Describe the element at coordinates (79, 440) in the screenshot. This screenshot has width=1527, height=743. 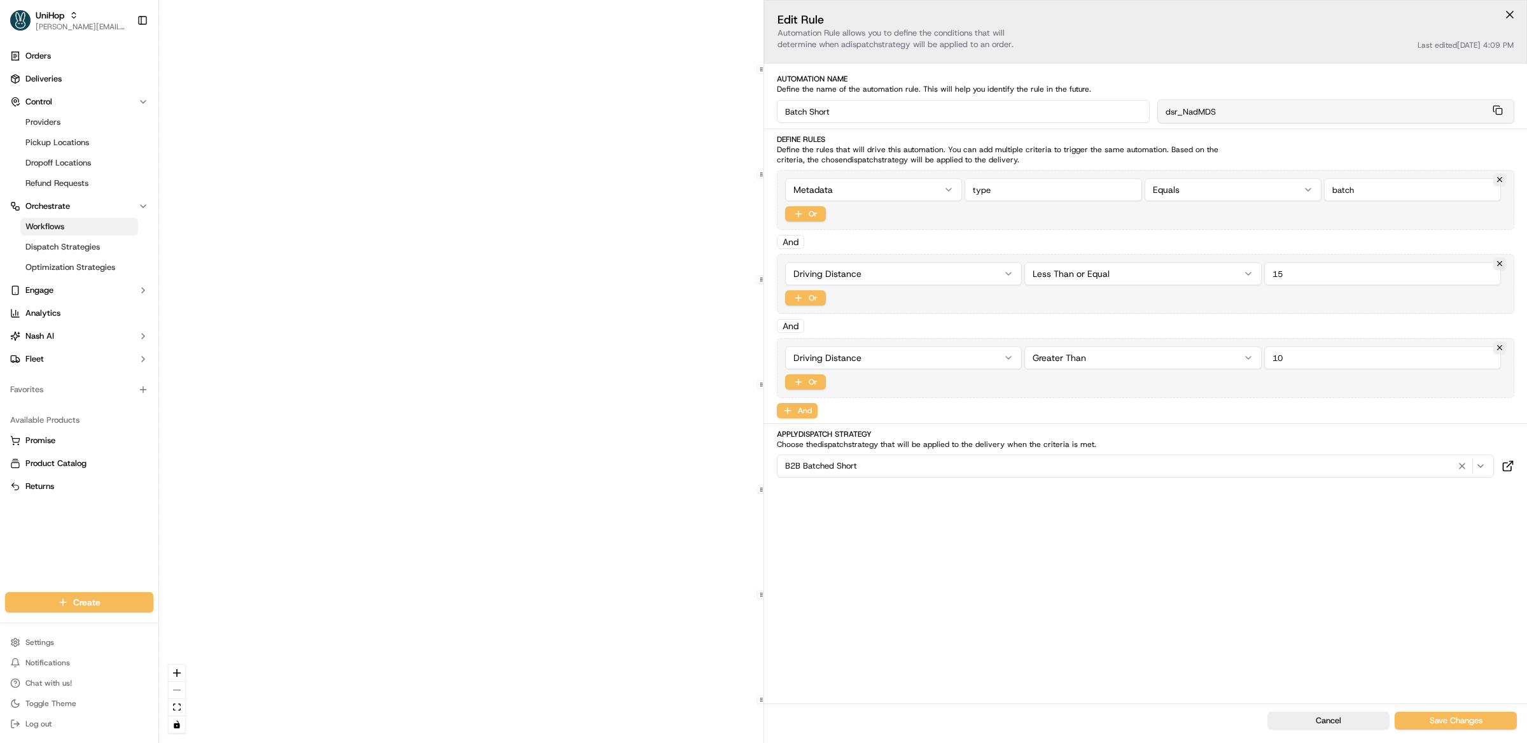
I see `a: Promise` at that location.